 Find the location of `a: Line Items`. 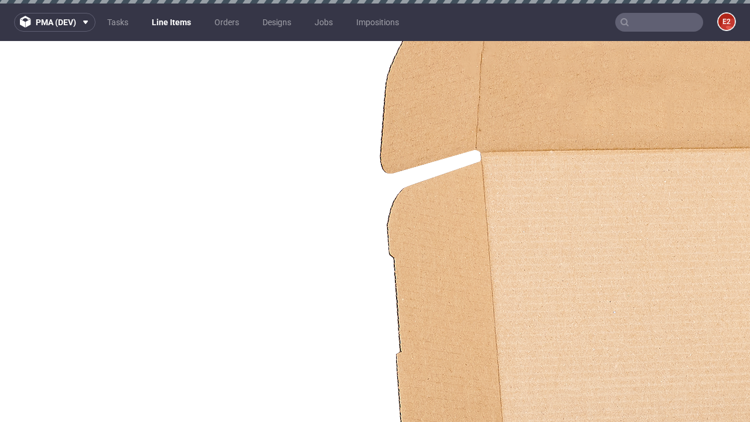

a: Line Items is located at coordinates (171, 22).